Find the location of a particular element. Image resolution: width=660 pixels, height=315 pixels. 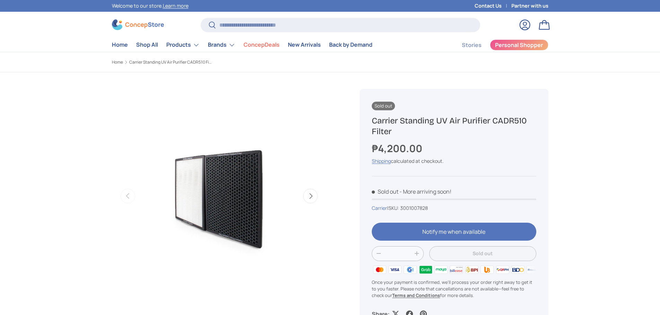

button: Sold out is located at coordinates (482, 254).